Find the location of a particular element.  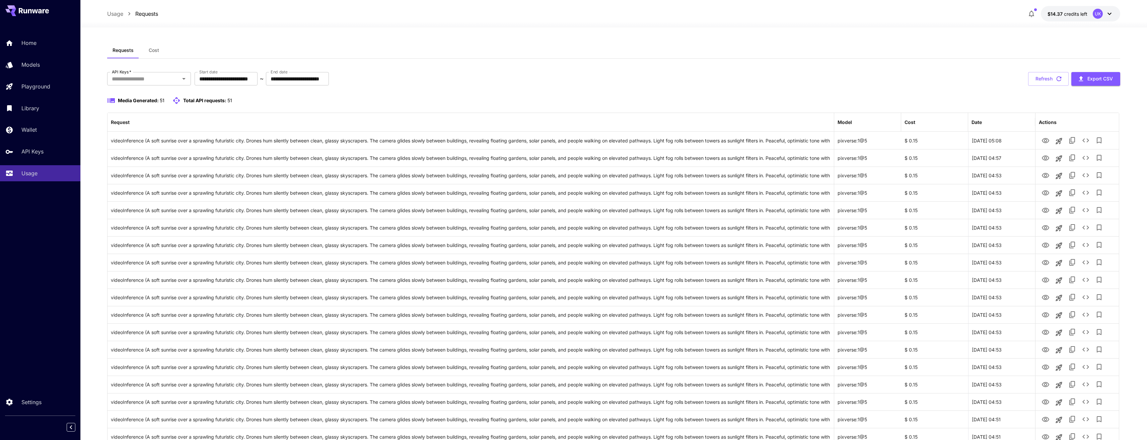

a: Usage is located at coordinates (115, 14).